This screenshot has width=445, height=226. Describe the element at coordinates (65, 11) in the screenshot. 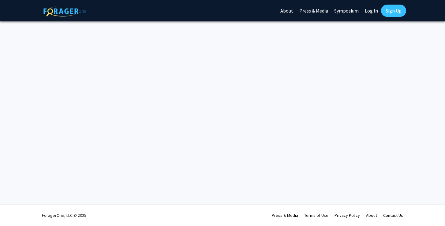

I see `img: ForagerOne Logo` at that location.